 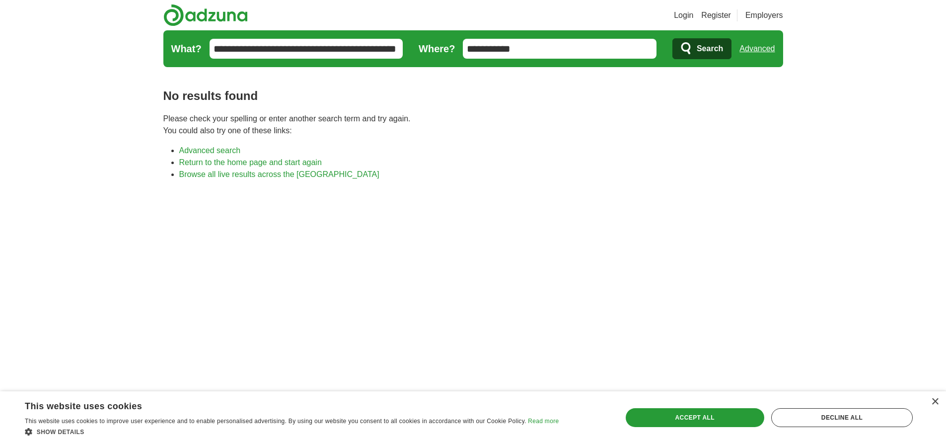 I want to click on a: Register, so click(x=716, y=15).